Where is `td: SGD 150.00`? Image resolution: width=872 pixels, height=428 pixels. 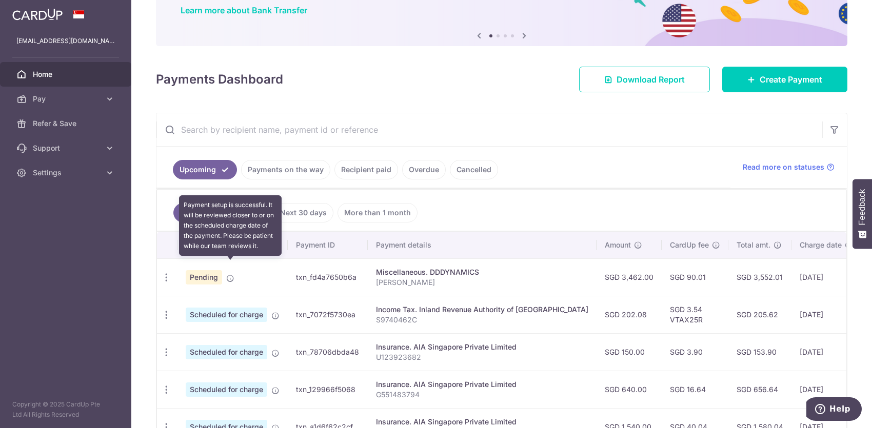
td: SGD 150.00 is located at coordinates (629, 352).